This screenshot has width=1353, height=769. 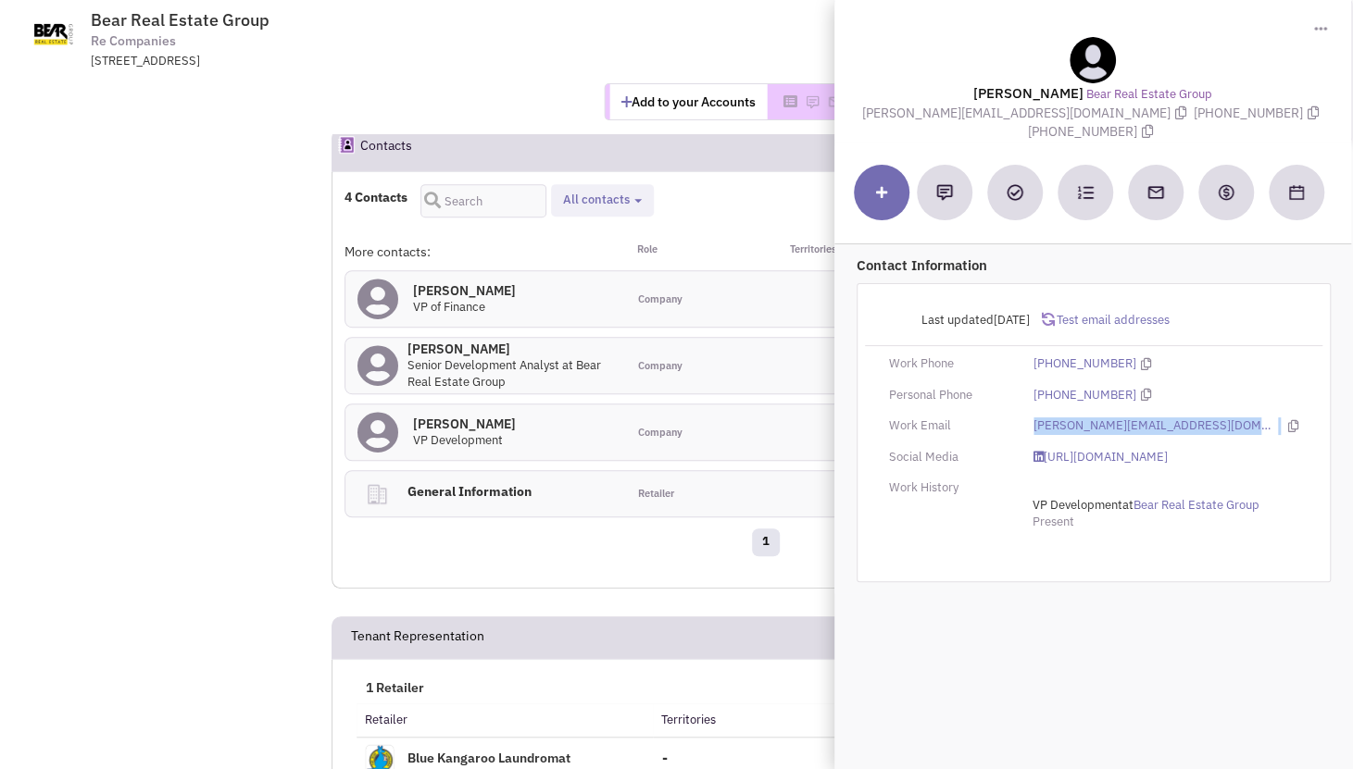 What do you see at coordinates (949, 457) in the screenshot?
I see `div: Social Media` at bounding box center [949, 457].